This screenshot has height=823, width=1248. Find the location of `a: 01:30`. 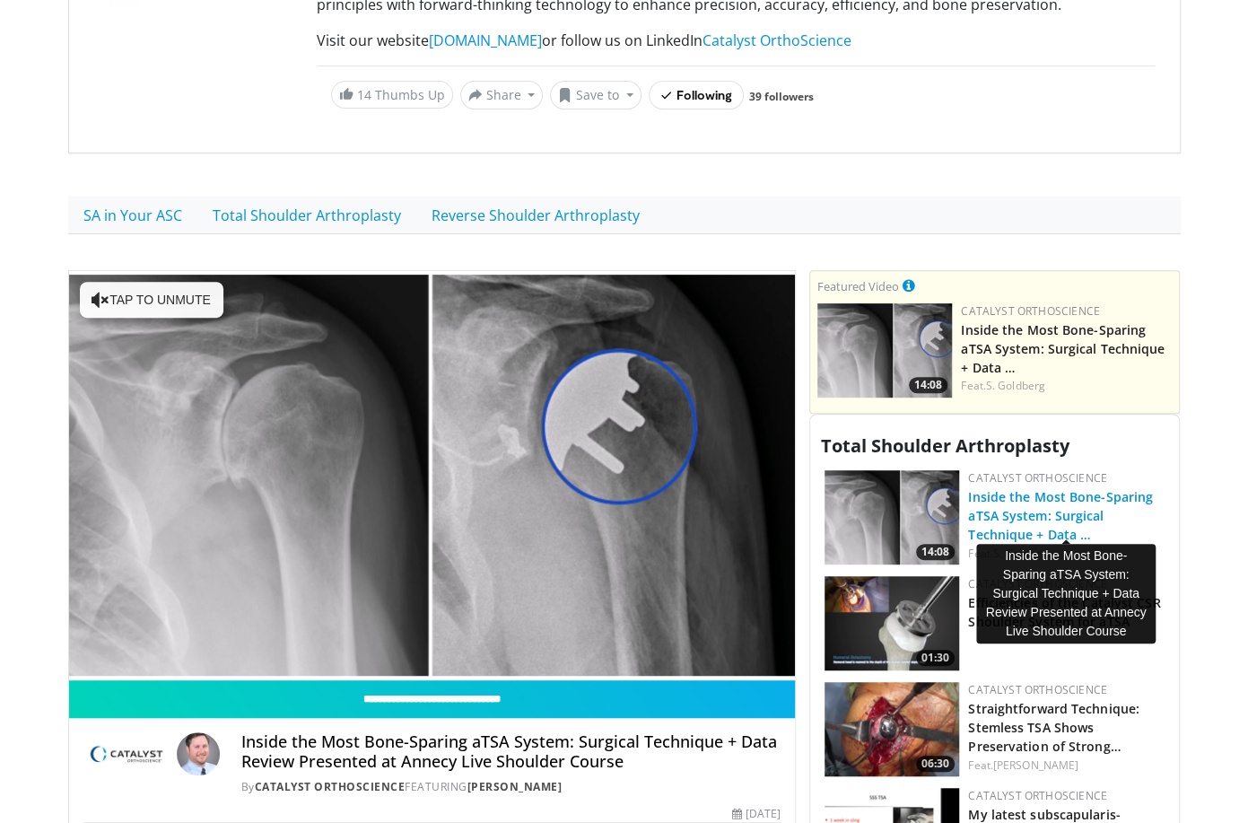

a: 01:30 is located at coordinates (892, 623).